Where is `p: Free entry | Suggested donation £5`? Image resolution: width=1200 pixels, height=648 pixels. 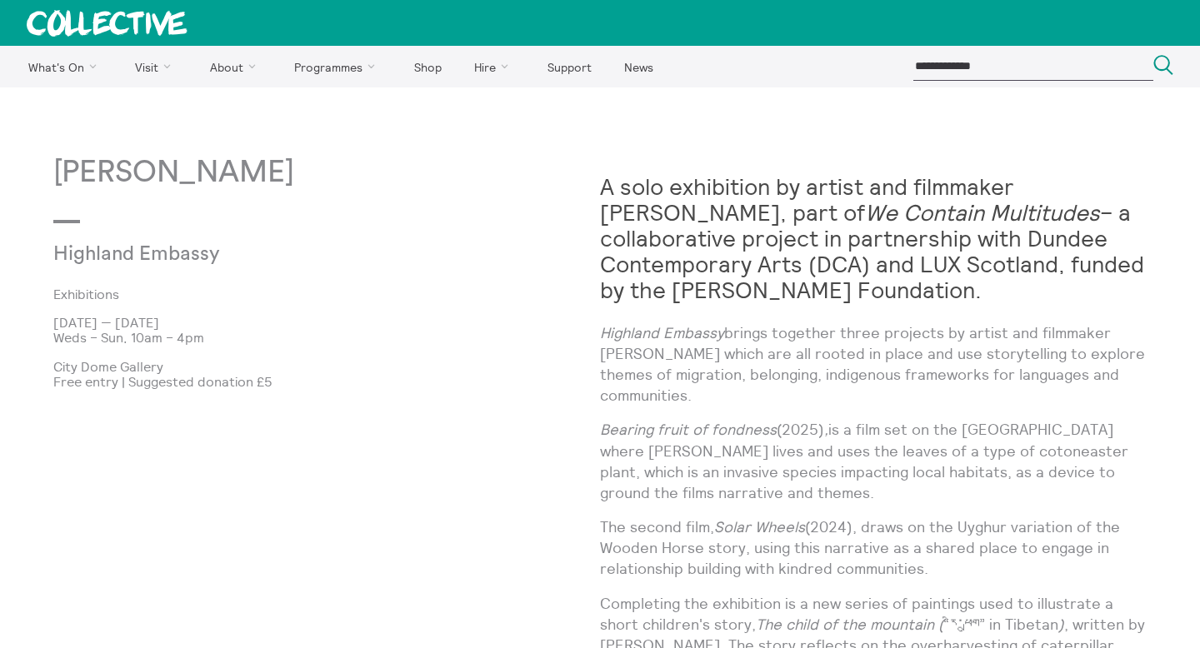
p: Free entry | Suggested donation £5 is located at coordinates (327, 382).